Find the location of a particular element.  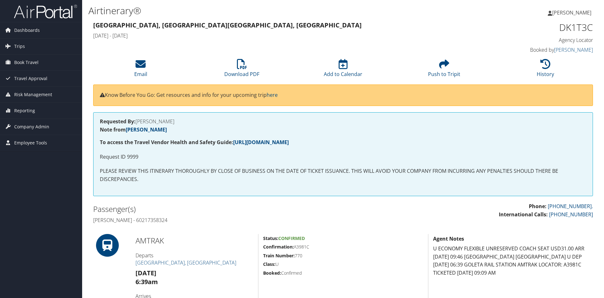

h2: Passenger(s) is located at coordinates (216, 209).